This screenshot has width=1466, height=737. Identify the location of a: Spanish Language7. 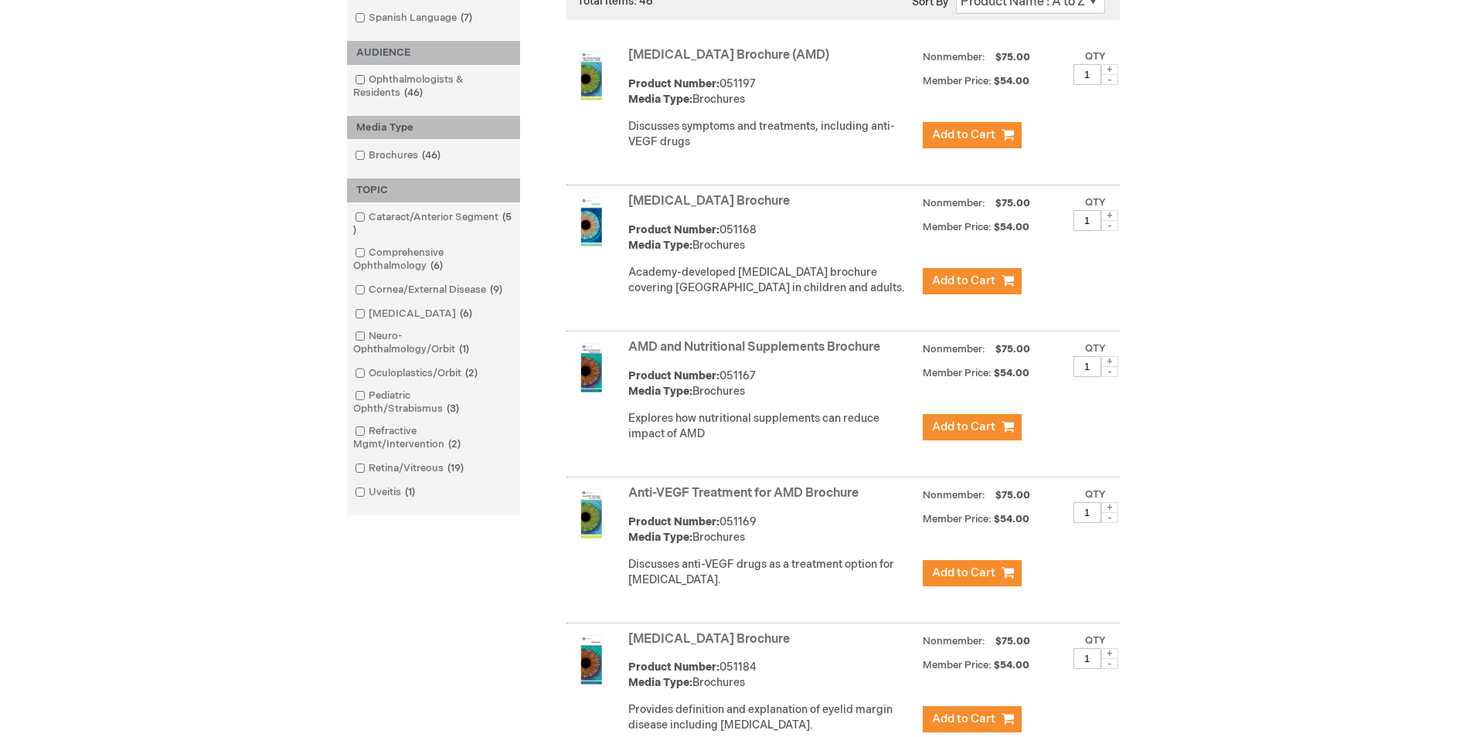
(414, 18).